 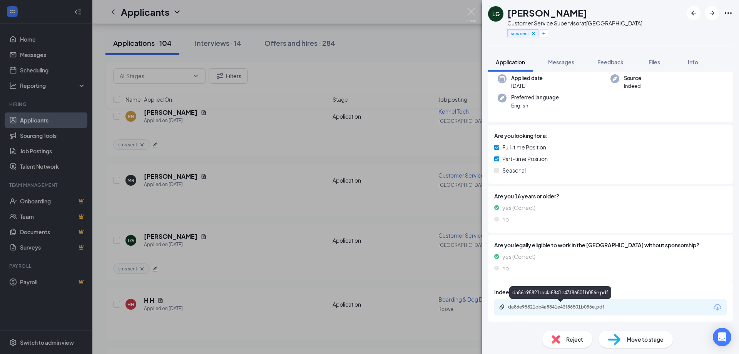 I want to click on span: sms sent, so click(x=519, y=33).